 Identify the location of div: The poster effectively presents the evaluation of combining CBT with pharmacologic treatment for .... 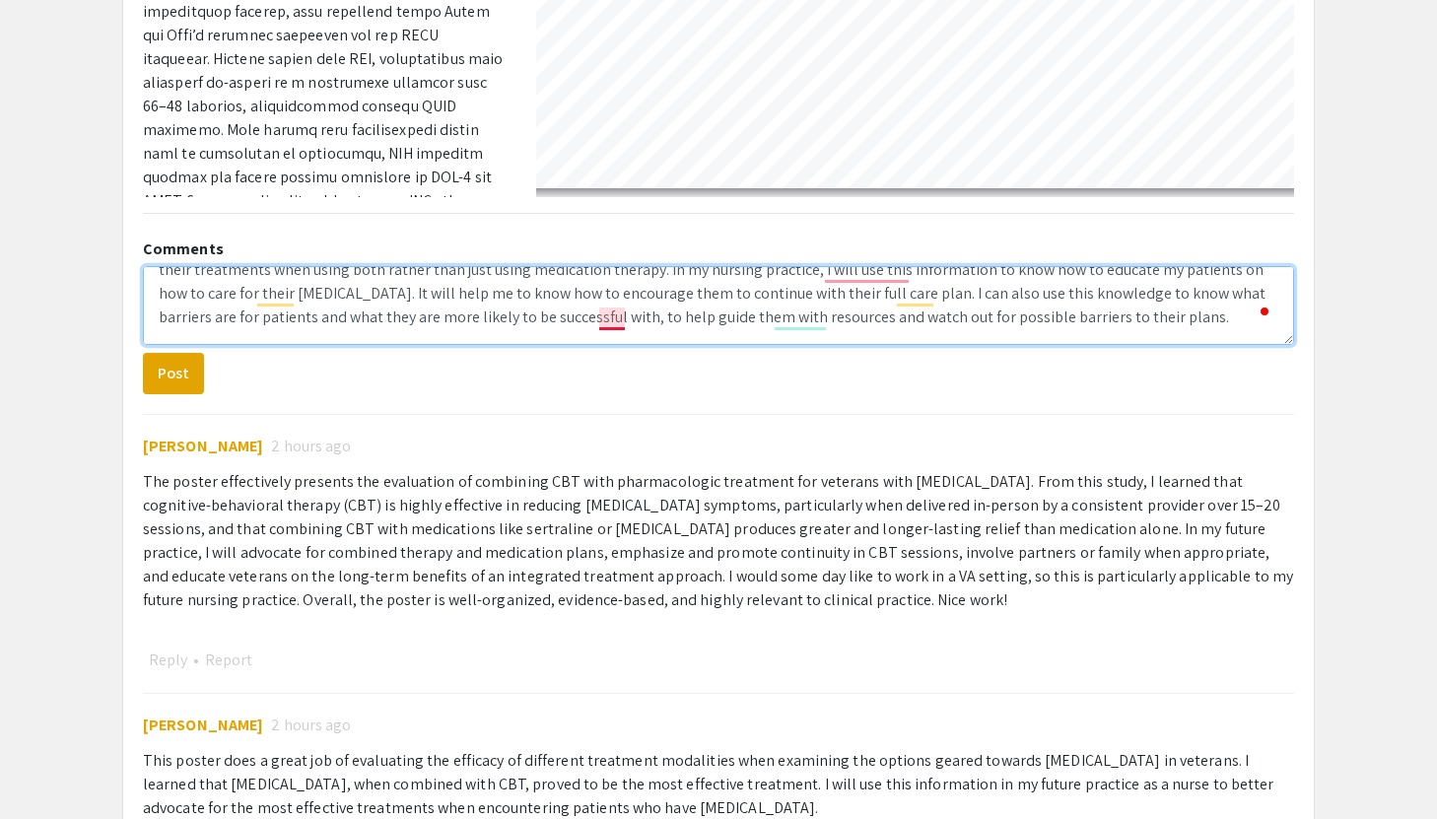
(718, 553).